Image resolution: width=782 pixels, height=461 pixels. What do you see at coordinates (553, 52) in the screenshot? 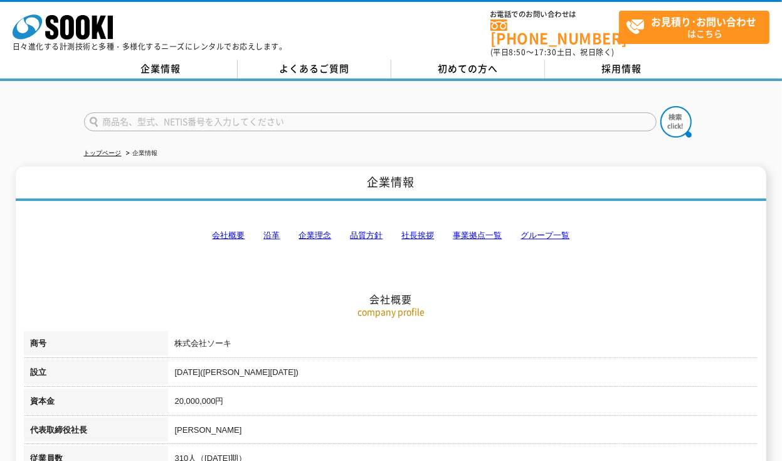
I see `span: (平日 ～ 土日、祝日除く)` at bounding box center [553, 52].